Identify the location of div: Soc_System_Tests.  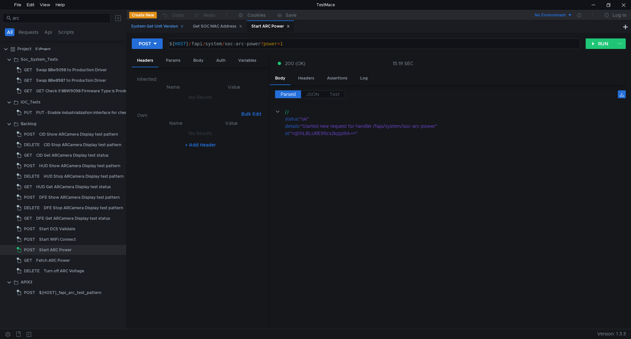
(39, 59).